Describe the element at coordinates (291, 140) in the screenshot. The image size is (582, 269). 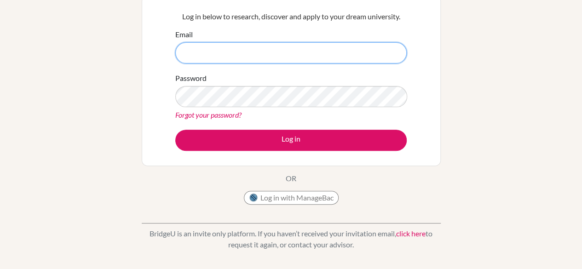
I see `button: Log in` at that location.